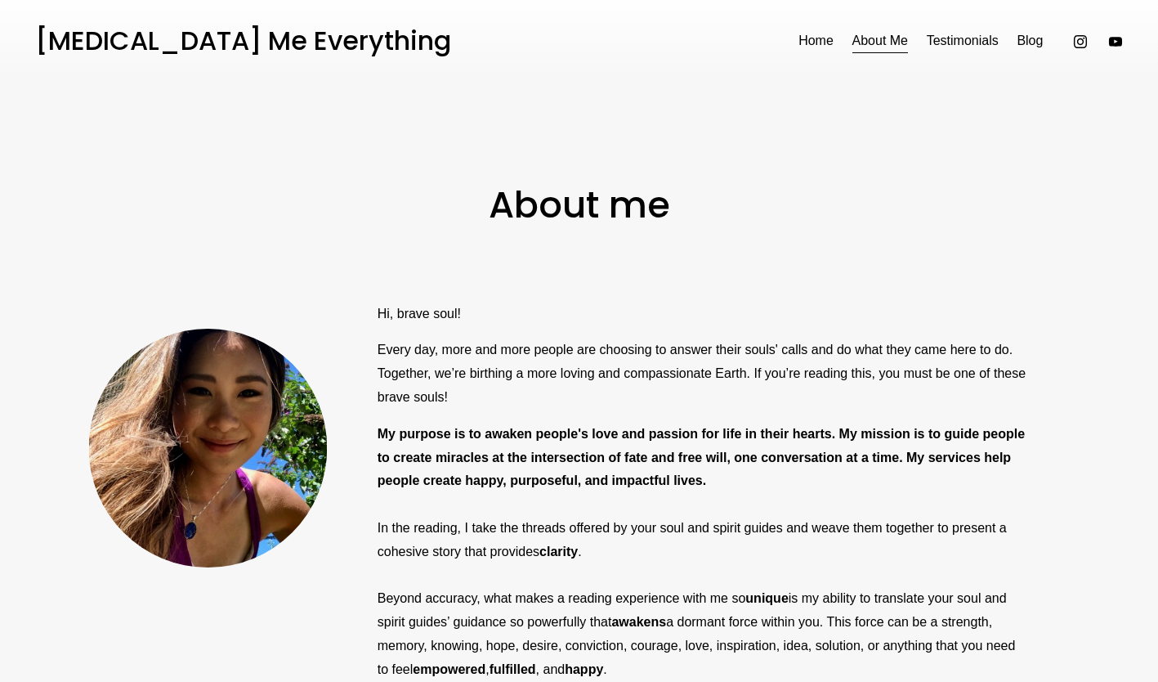 The image size is (1158, 682). Describe the element at coordinates (579, 205) in the screenshot. I see `h2: About me` at that location.